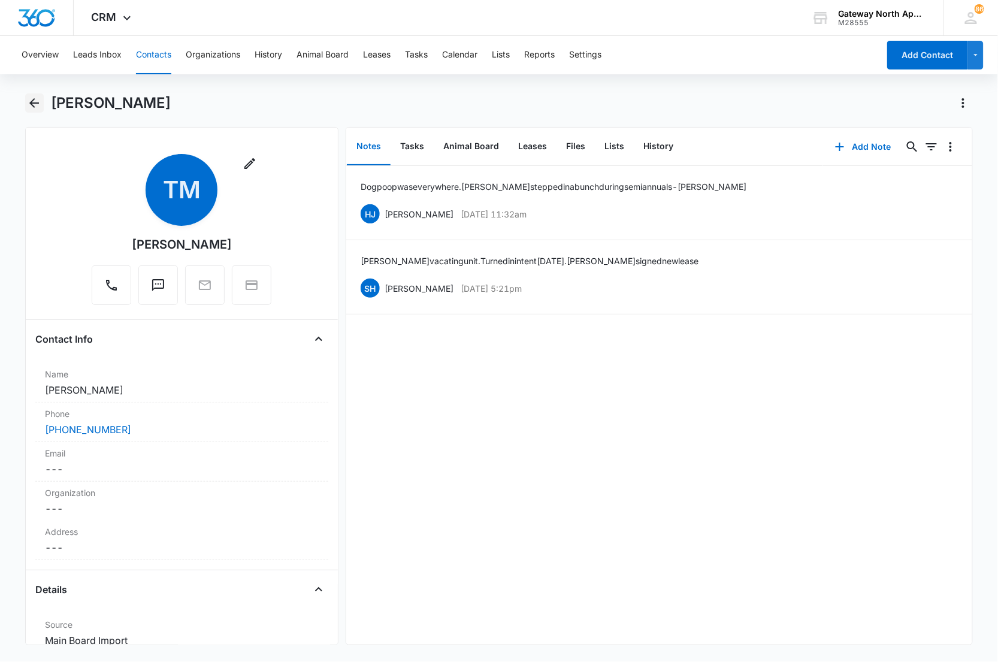 The image size is (998, 662). What do you see at coordinates (979, 9) in the screenshot?
I see `div: notifications count` at bounding box center [979, 9].